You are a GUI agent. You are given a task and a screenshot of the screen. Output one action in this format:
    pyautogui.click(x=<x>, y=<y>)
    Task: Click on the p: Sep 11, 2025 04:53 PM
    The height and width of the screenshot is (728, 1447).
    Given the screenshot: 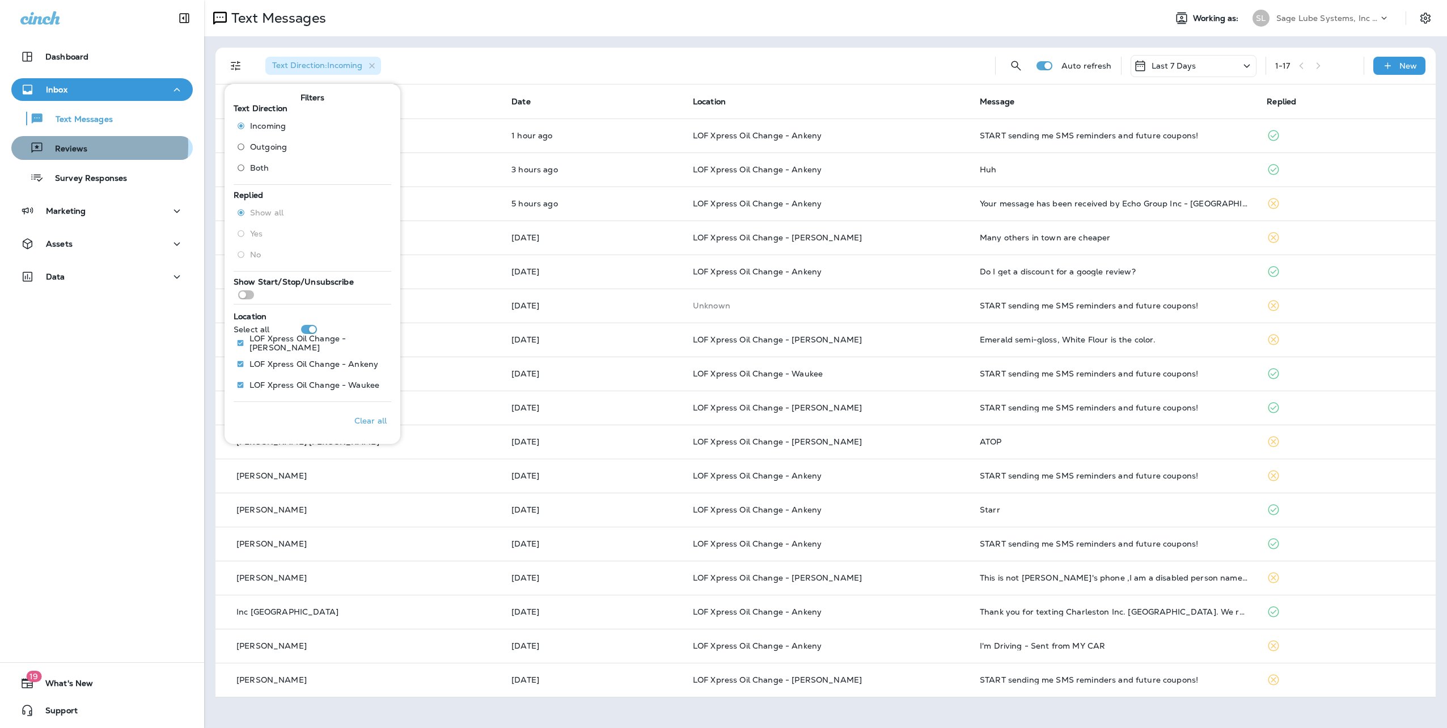 What is the action you would take?
    pyautogui.click(x=593, y=136)
    